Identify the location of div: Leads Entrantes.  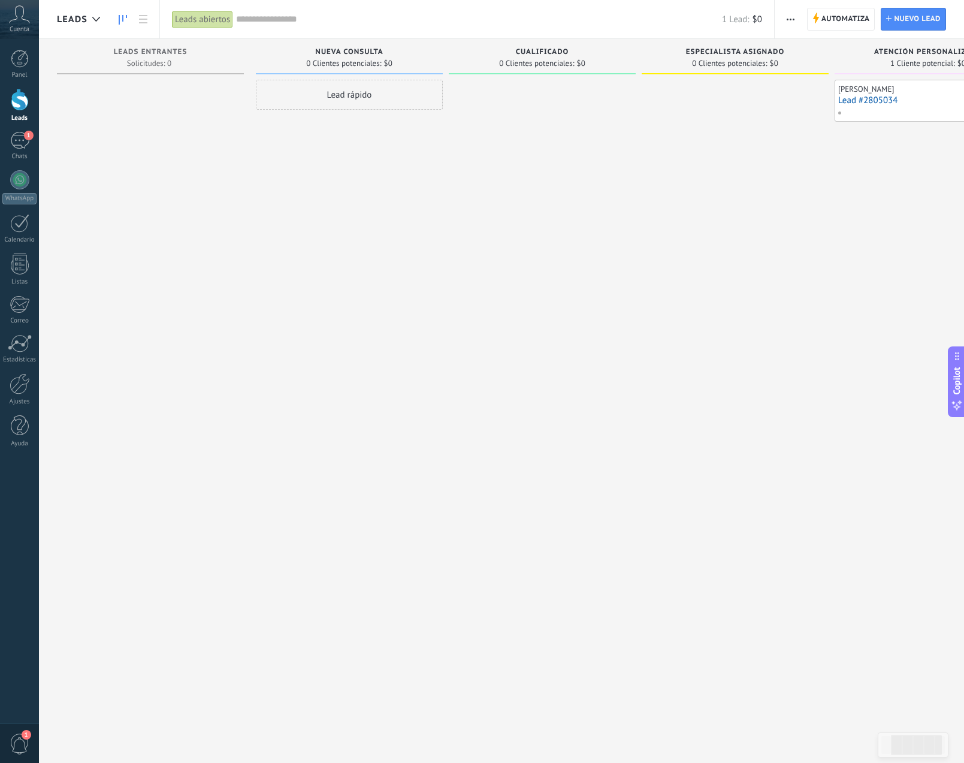
(150, 53).